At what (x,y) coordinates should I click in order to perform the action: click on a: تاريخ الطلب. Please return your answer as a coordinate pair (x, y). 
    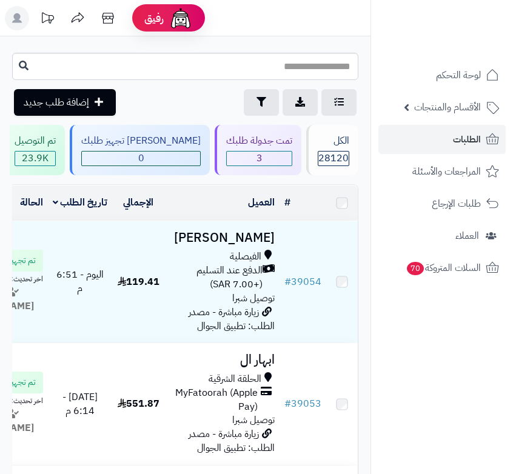
    Looking at the image, I should click on (80, 202).